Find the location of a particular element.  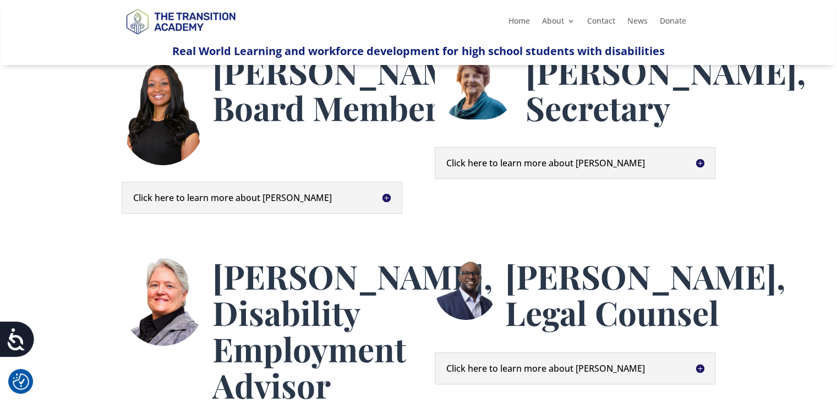

a: Donate is located at coordinates (672, 23).